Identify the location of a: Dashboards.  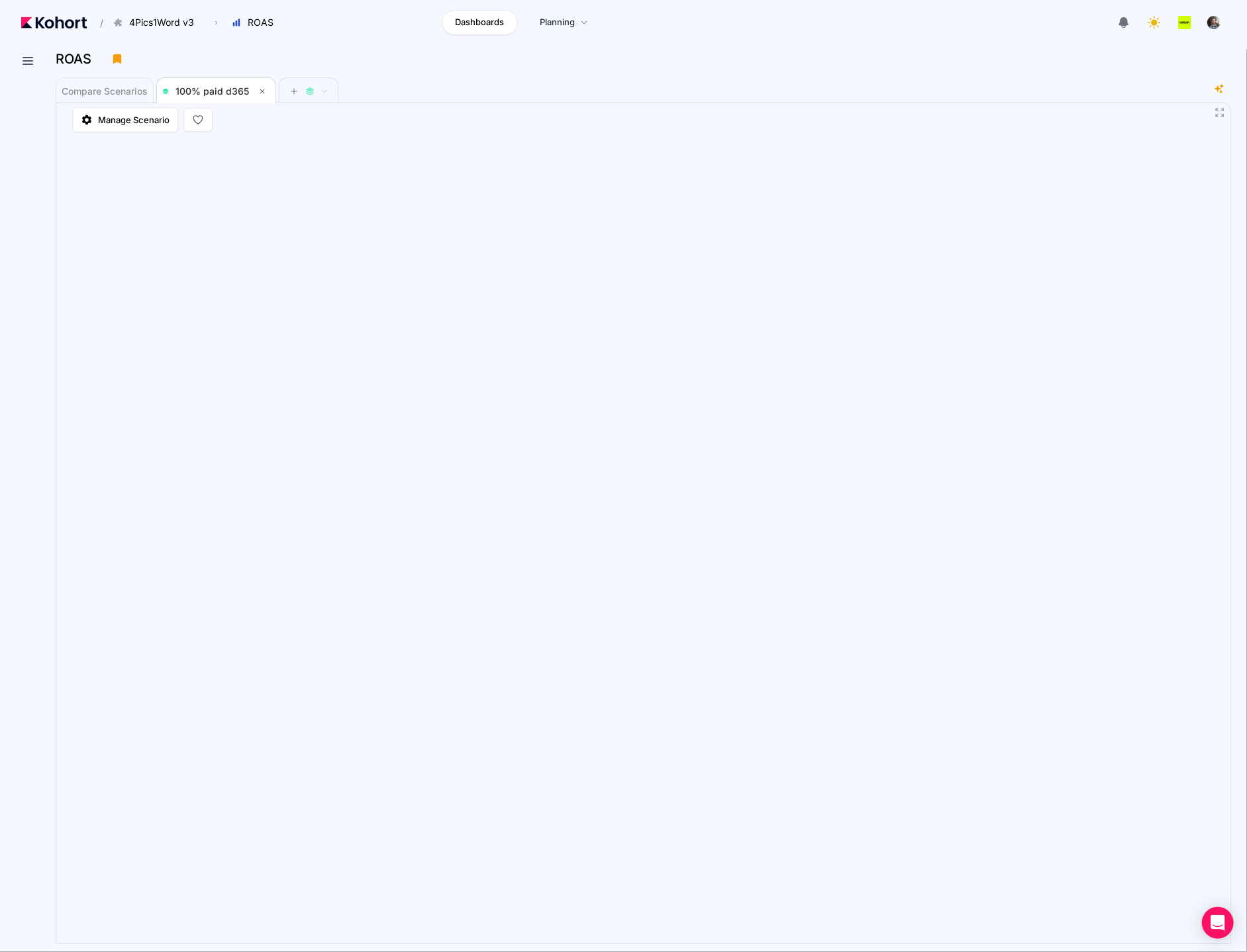
(480, 22).